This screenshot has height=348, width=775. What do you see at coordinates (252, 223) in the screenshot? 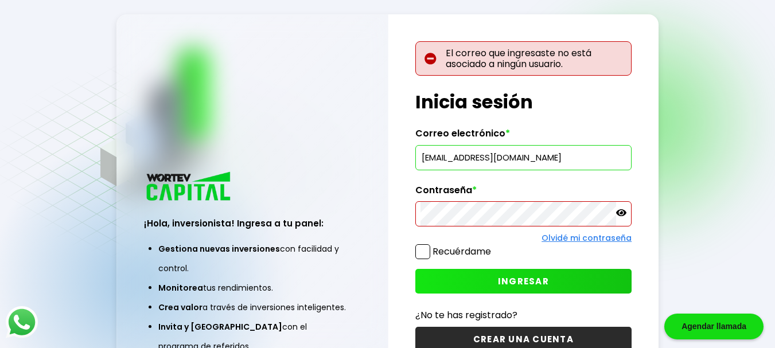
I see `h3: ¡Hola, inversionista! Ingresa a tu panel:` at bounding box center [252, 223].